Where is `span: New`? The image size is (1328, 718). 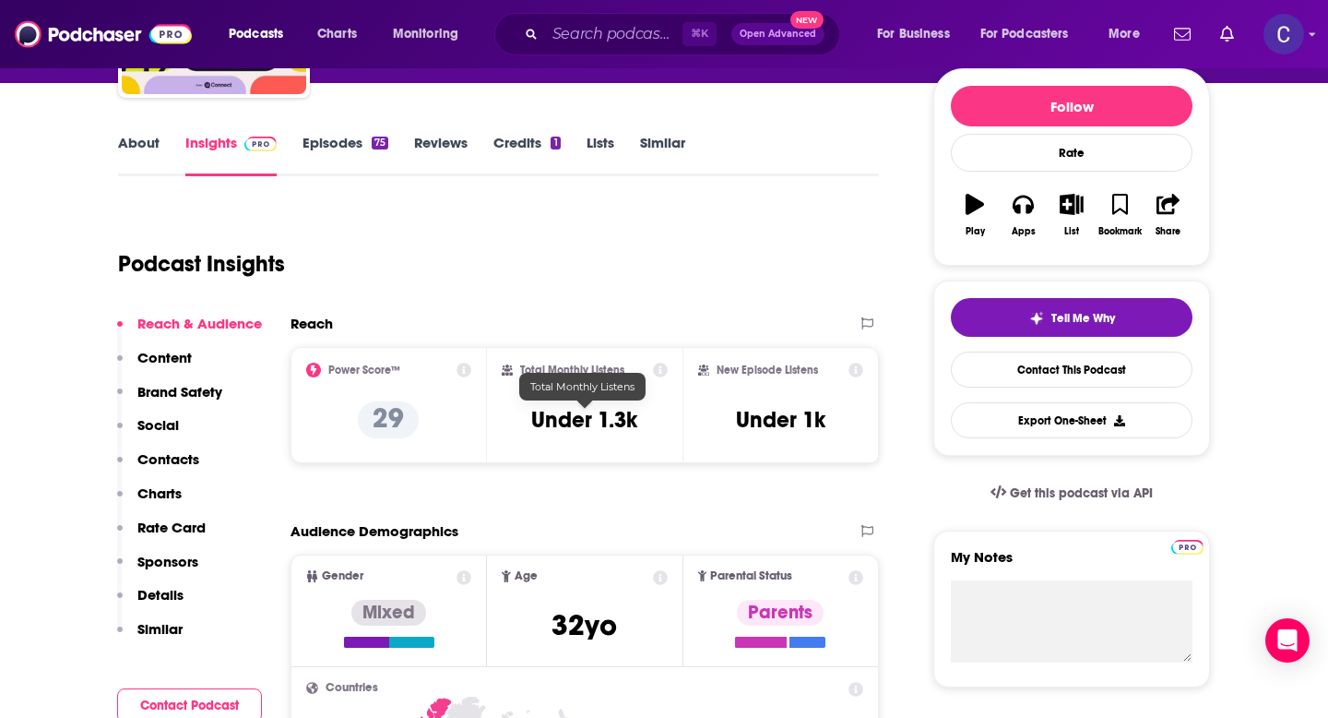 span: New is located at coordinates (807, 19).